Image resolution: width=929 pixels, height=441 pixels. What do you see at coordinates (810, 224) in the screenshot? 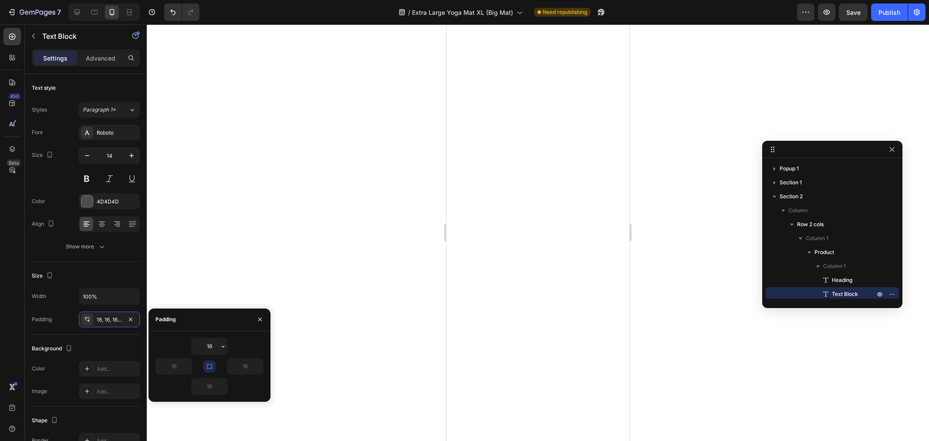
I see `span: Row 2 cols` at bounding box center [810, 224].